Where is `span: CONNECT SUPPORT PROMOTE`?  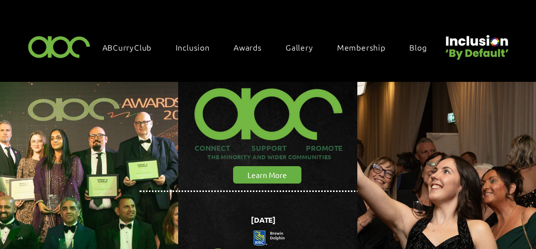
span: CONNECT SUPPORT PROMOTE is located at coordinates (268, 148).